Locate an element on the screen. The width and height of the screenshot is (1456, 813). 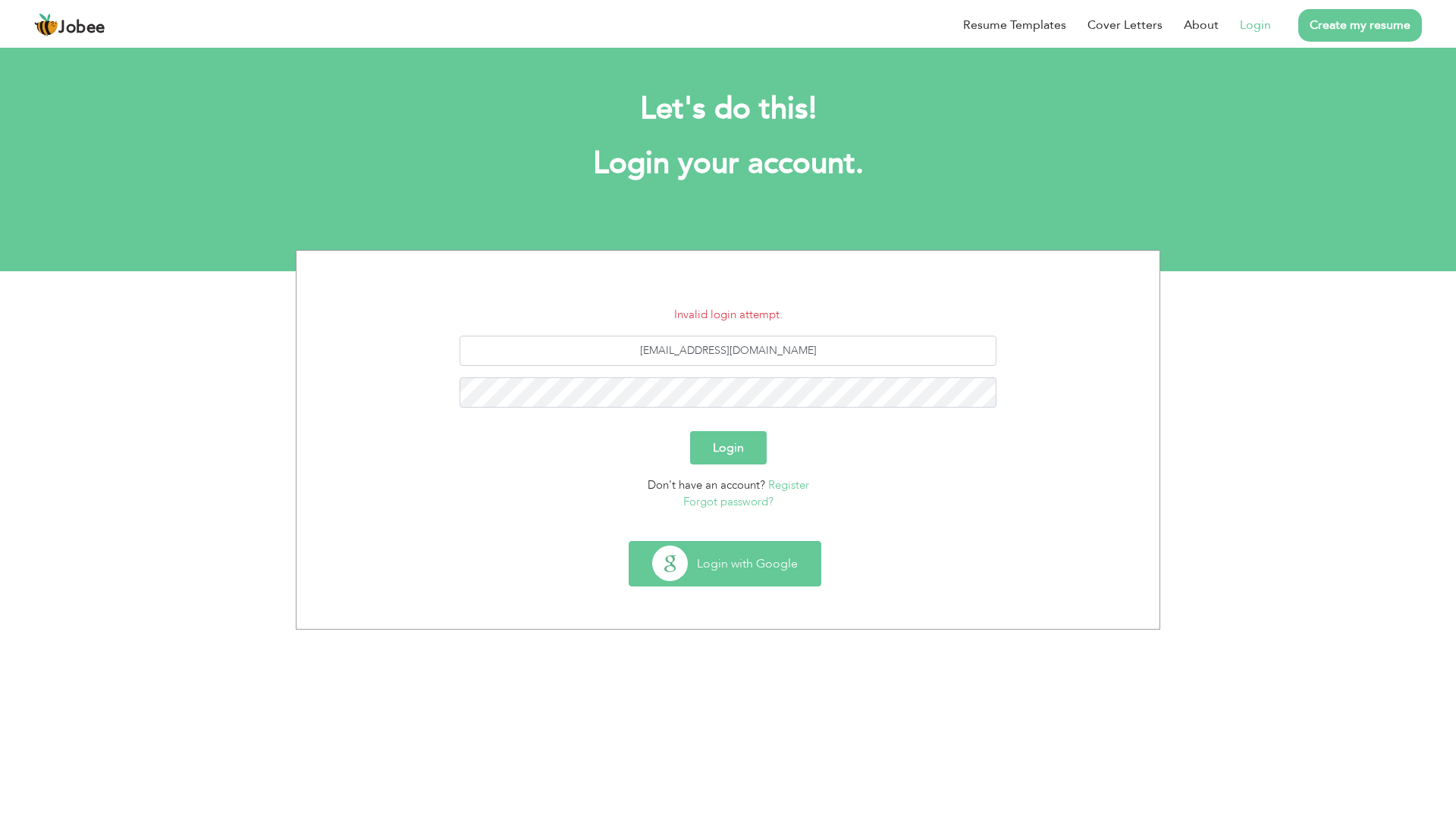
span: Jobee is located at coordinates (82, 28).